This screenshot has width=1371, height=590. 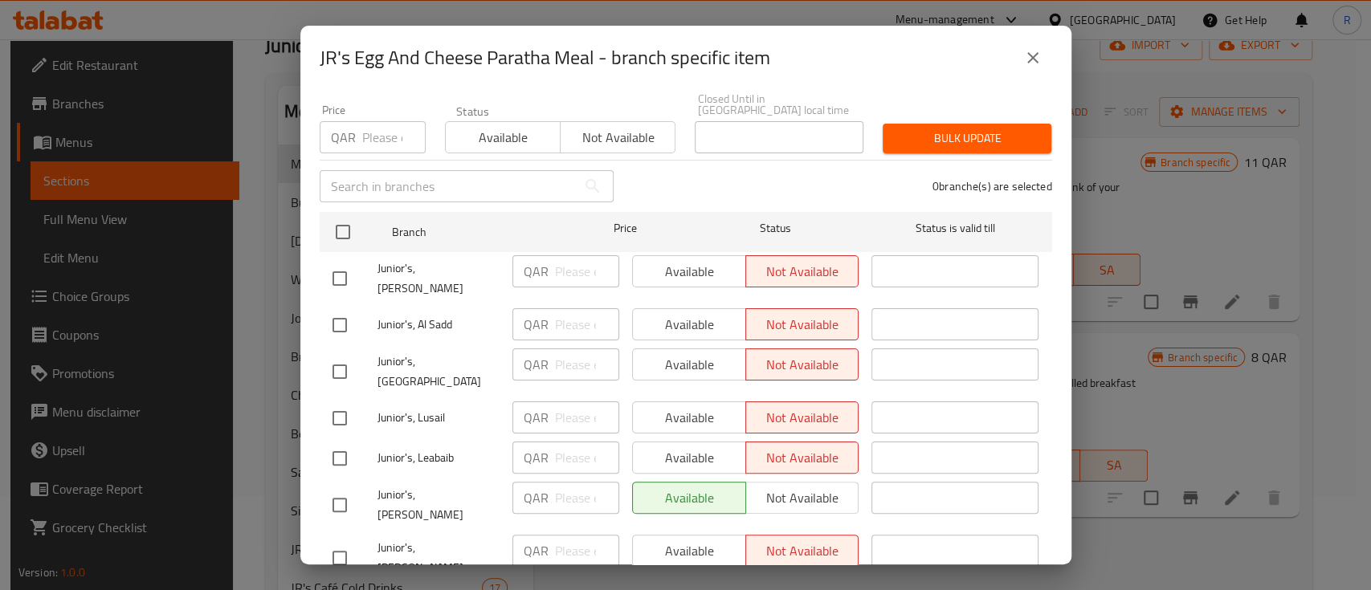 What do you see at coordinates (438, 324) in the screenshot?
I see `span: Junior's, Al Sadd` at bounding box center [438, 324].